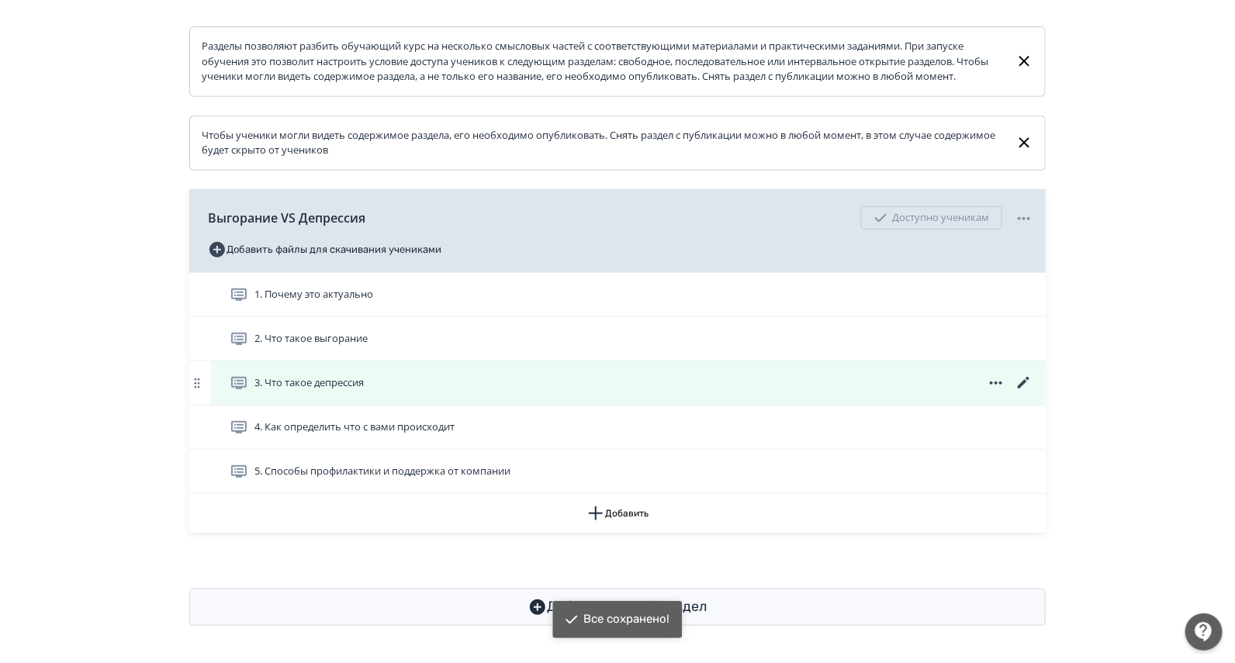 The height and width of the screenshot is (663, 1235). Describe the element at coordinates (602, 143) in the screenshot. I see `div: Чтобы ученики могли видеть содержимое раздела, его необходимо опубликовать. Снять раздел с публик...` at that location.